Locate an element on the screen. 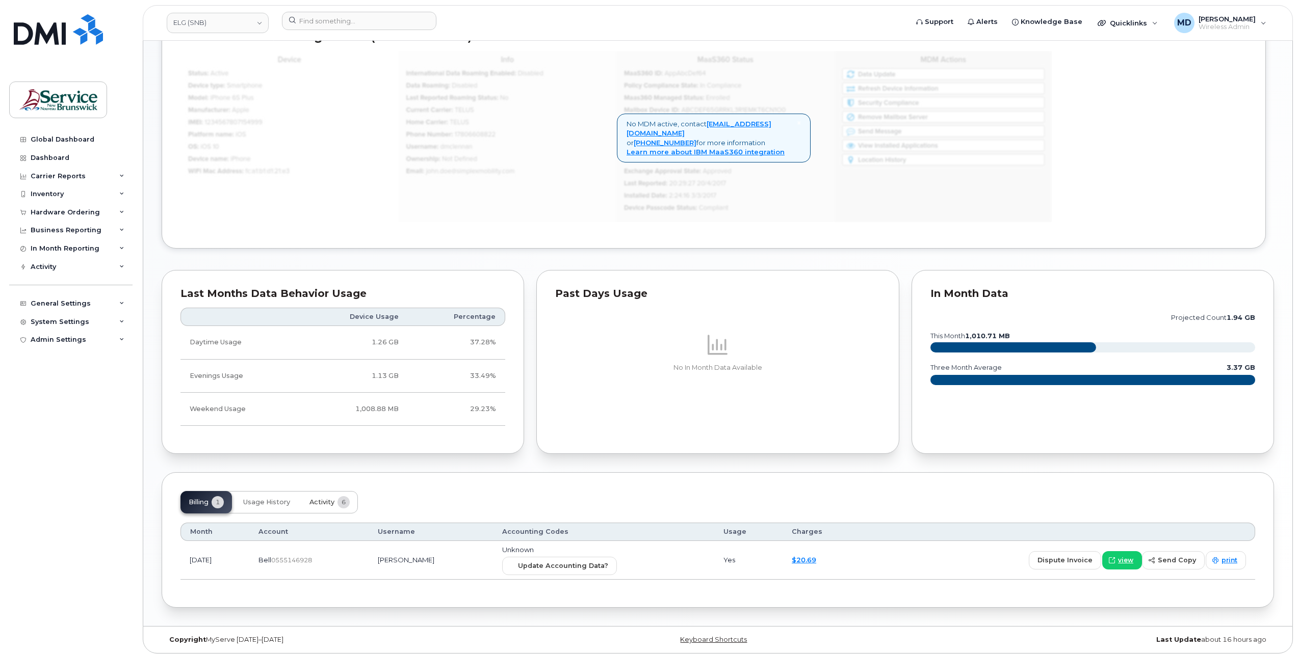 This screenshot has height=654, width=1298. button: dispute invoice is located at coordinates (1065, 561).